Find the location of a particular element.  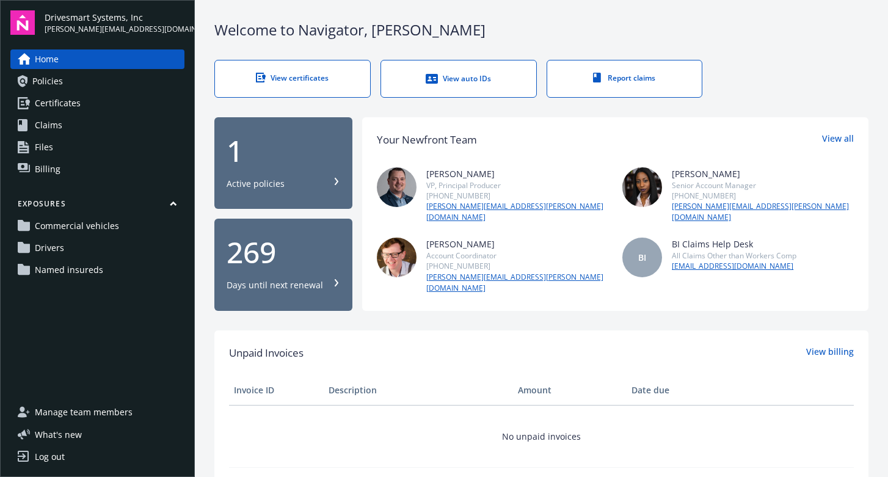

button: 269Days until next renewal is located at coordinates (283, 264).